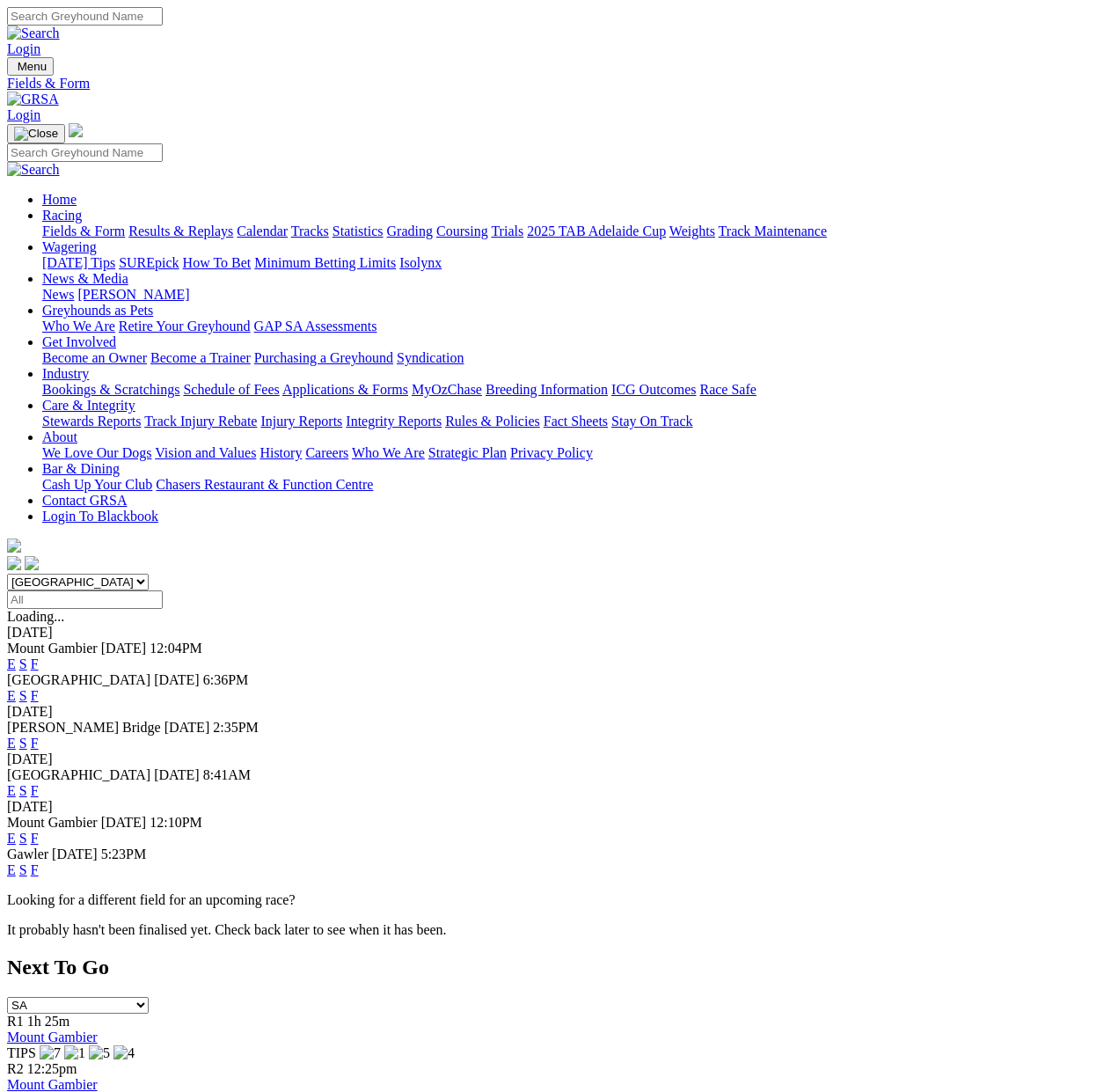 Image resolution: width=1111 pixels, height=1092 pixels. I want to click on div: Fields & Form, so click(555, 83).